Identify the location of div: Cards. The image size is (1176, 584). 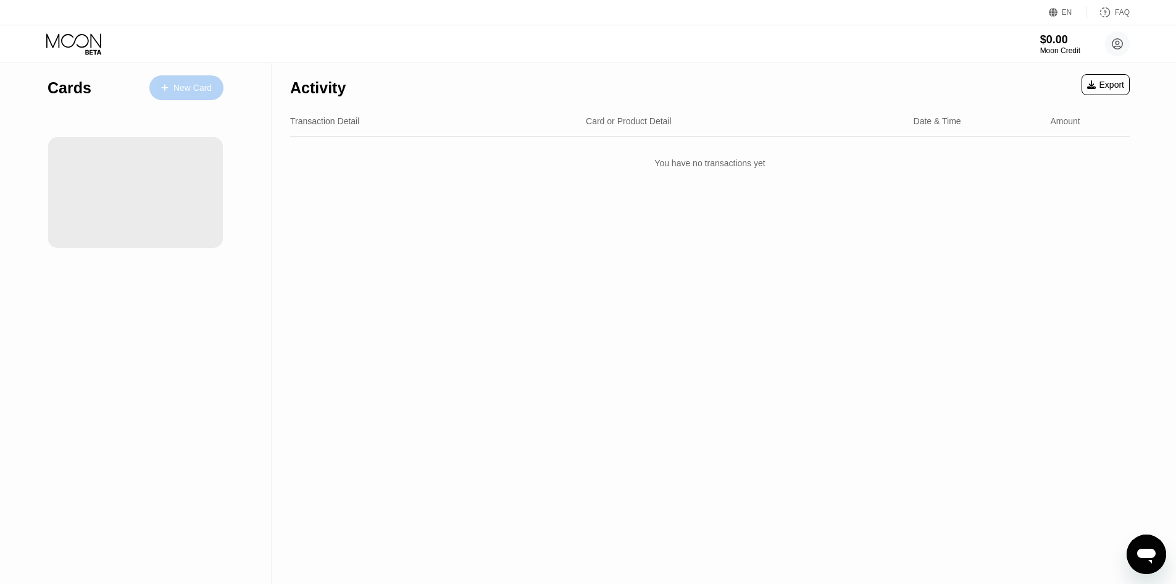
(69, 88).